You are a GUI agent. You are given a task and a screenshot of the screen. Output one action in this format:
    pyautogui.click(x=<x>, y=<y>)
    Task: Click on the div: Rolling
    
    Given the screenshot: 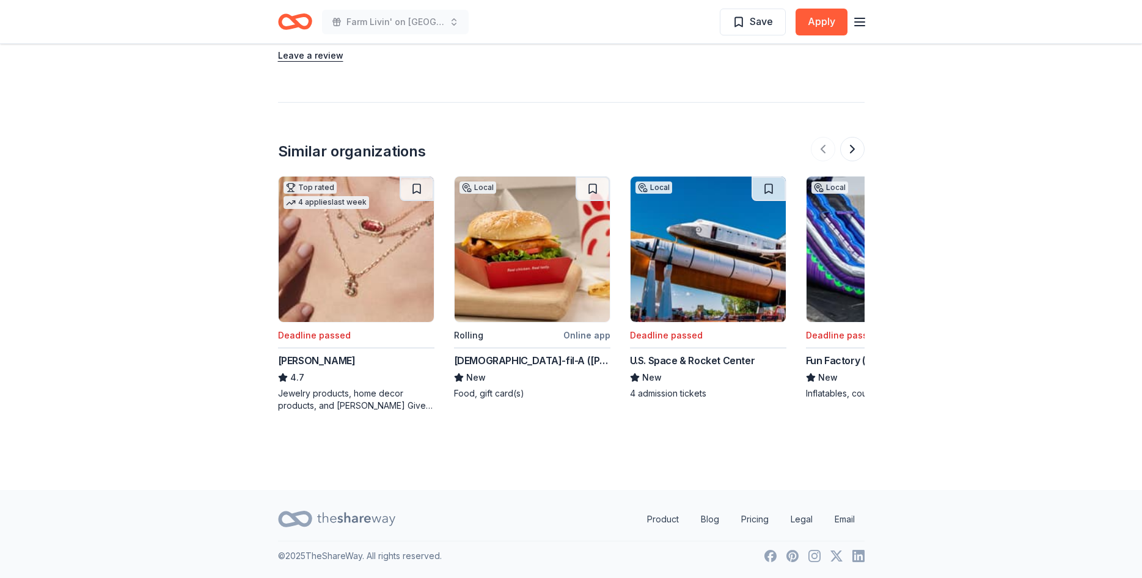 What is the action you would take?
    pyautogui.click(x=469, y=335)
    